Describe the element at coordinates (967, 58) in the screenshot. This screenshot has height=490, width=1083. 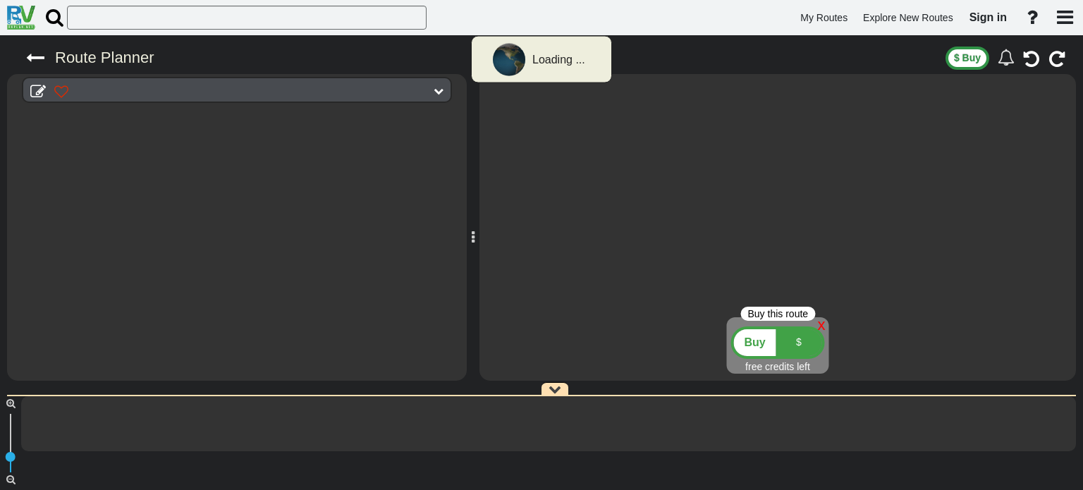
I see `span: $ Buy` at that location.